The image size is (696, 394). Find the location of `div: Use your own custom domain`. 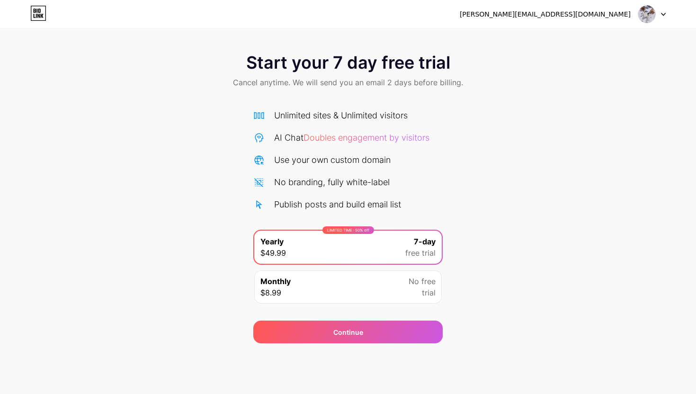

div: Use your own custom domain is located at coordinates (332, 159).